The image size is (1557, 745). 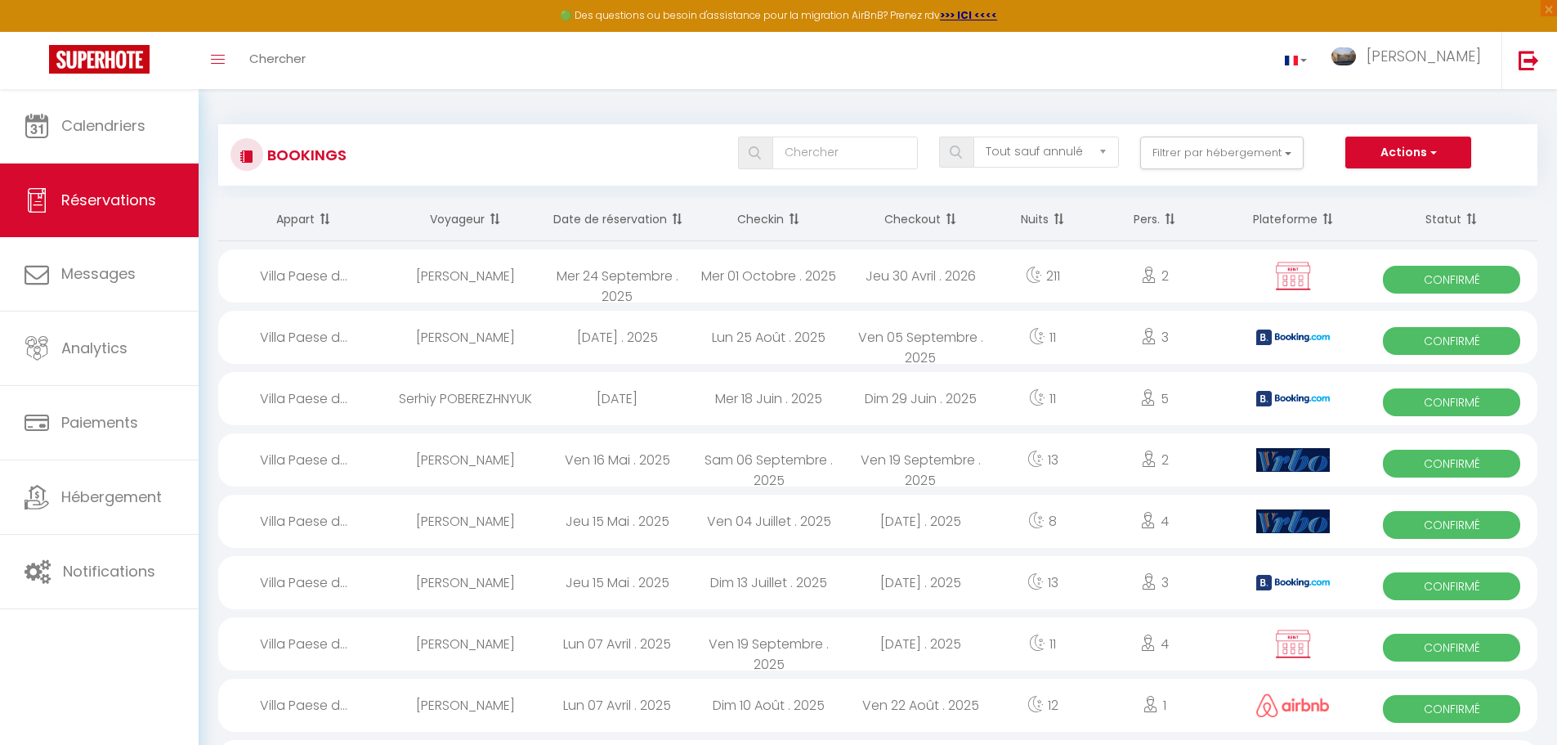 I want to click on a: Chercher, so click(x=277, y=60).